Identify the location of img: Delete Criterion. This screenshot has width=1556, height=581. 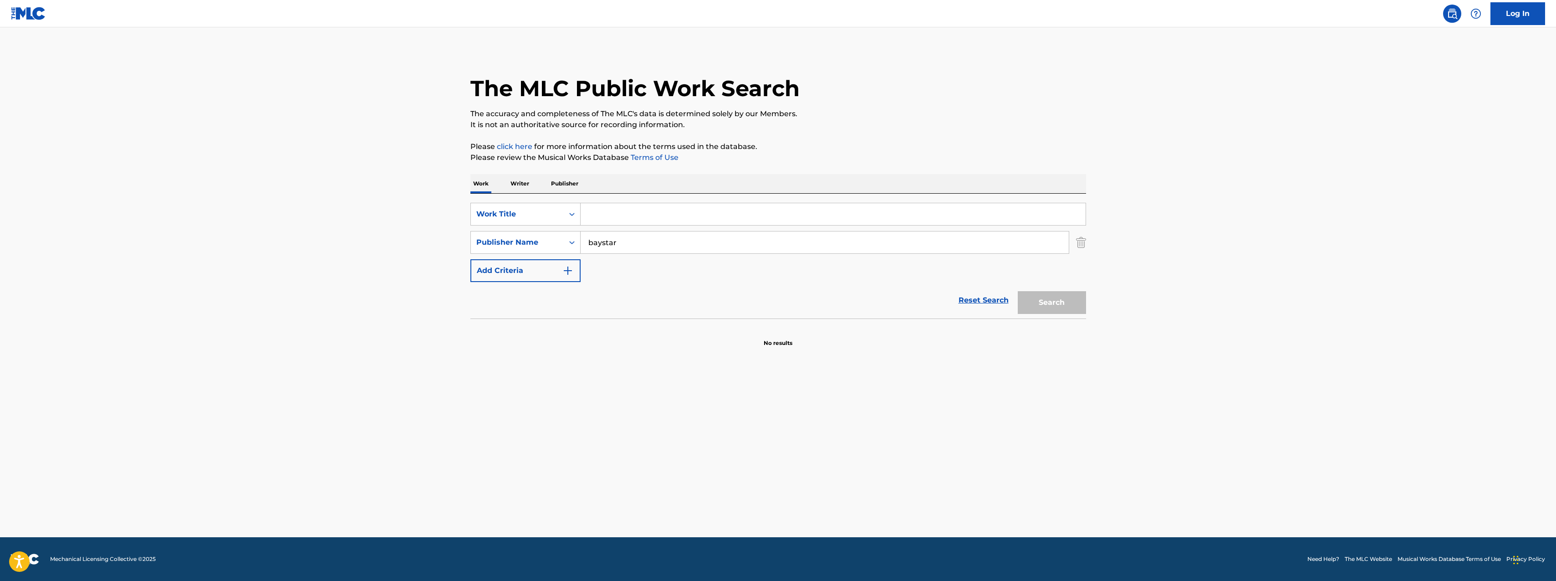
(1081, 242).